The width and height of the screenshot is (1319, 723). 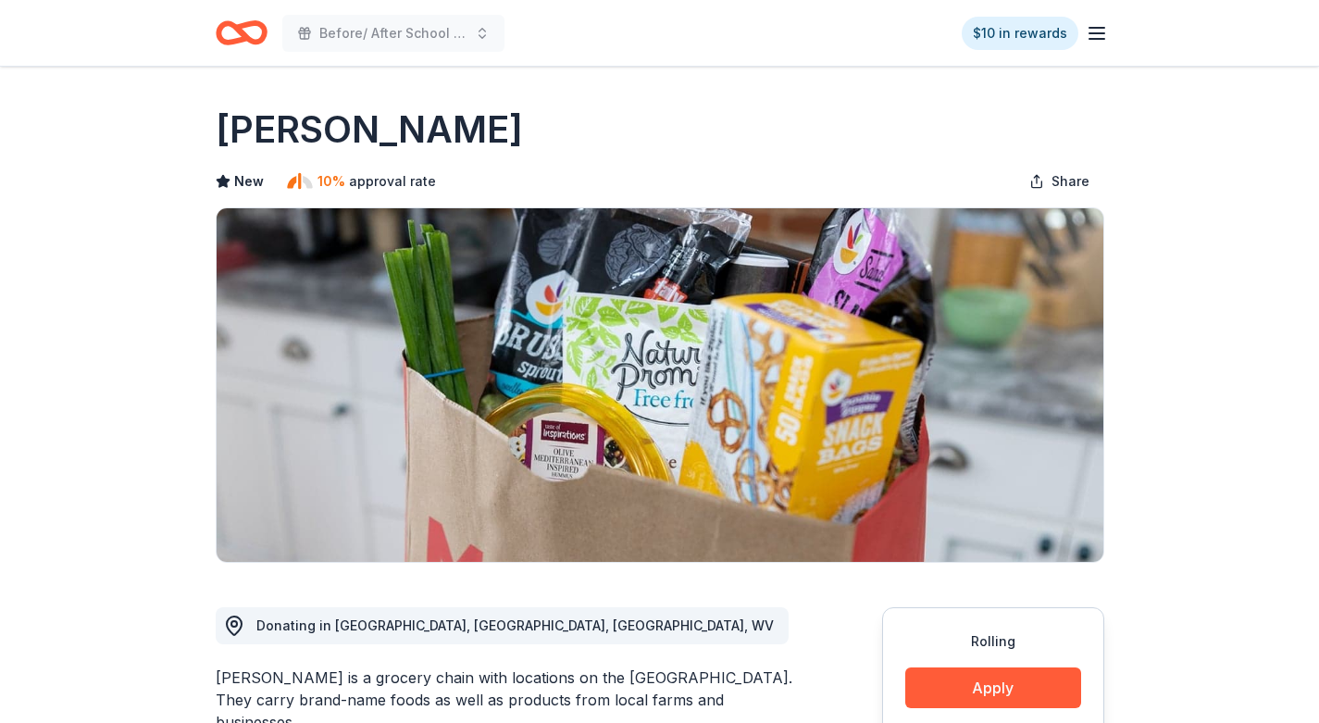 What do you see at coordinates (249, 181) in the screenshot?
I see `span: New` at bounding box center [249, 181].